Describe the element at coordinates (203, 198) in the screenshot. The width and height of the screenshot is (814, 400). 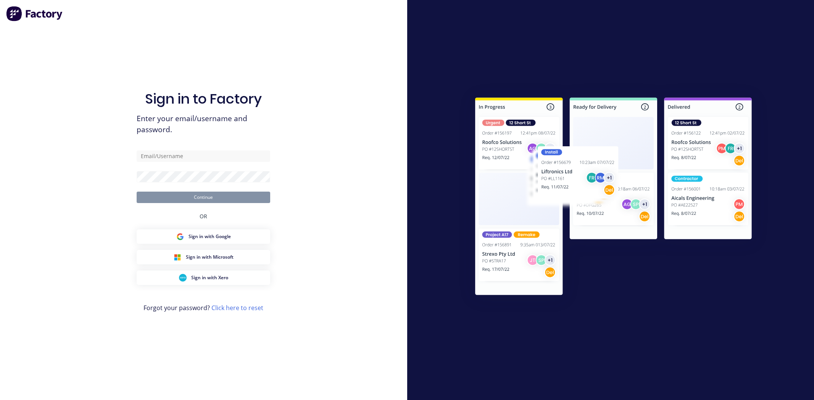
I see `button: Continue` at that location.